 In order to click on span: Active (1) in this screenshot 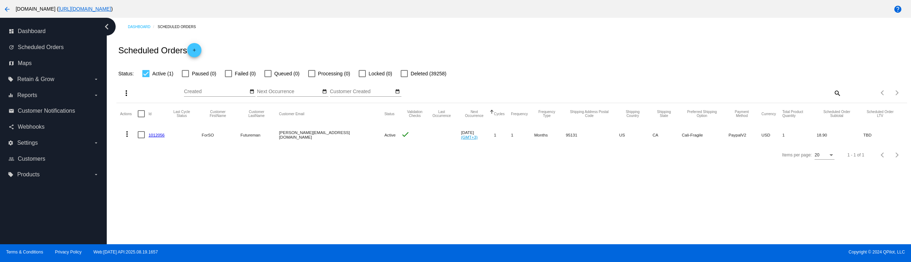, I will do `click(163, 74)`.